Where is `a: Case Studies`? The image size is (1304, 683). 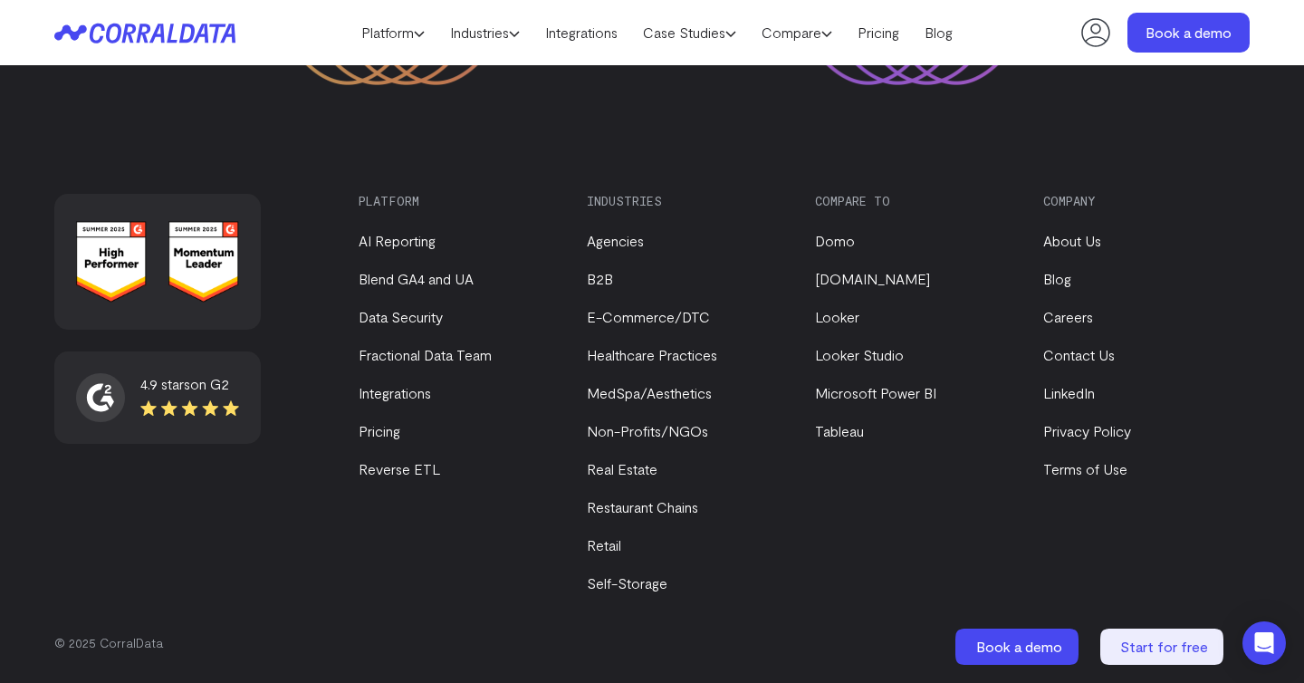 a: Case Studies is located at coordinates (689, 33).